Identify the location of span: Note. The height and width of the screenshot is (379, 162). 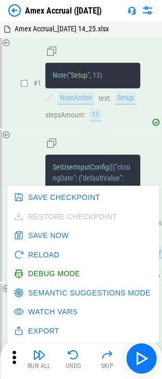
(60, 75).